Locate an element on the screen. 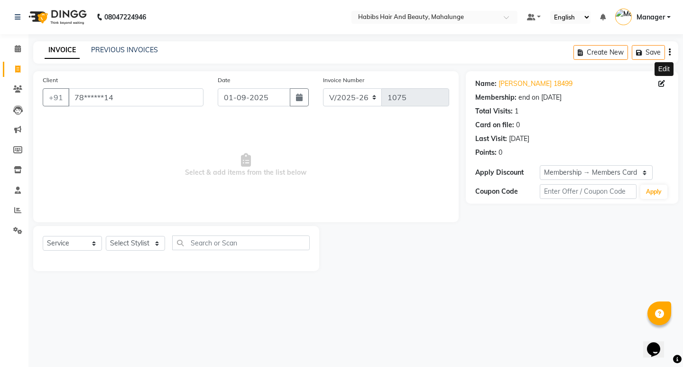  div: Points: is located at coordinates (486, 152).